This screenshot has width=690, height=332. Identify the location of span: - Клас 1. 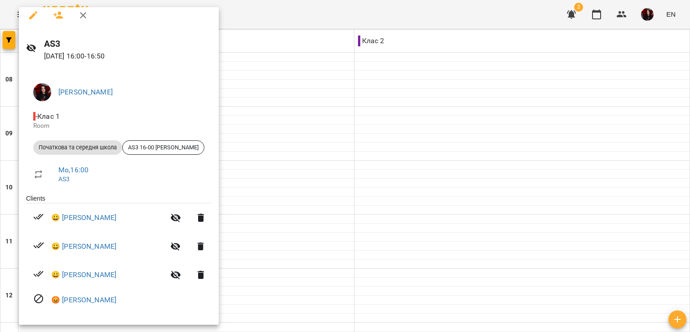
(47, 116).